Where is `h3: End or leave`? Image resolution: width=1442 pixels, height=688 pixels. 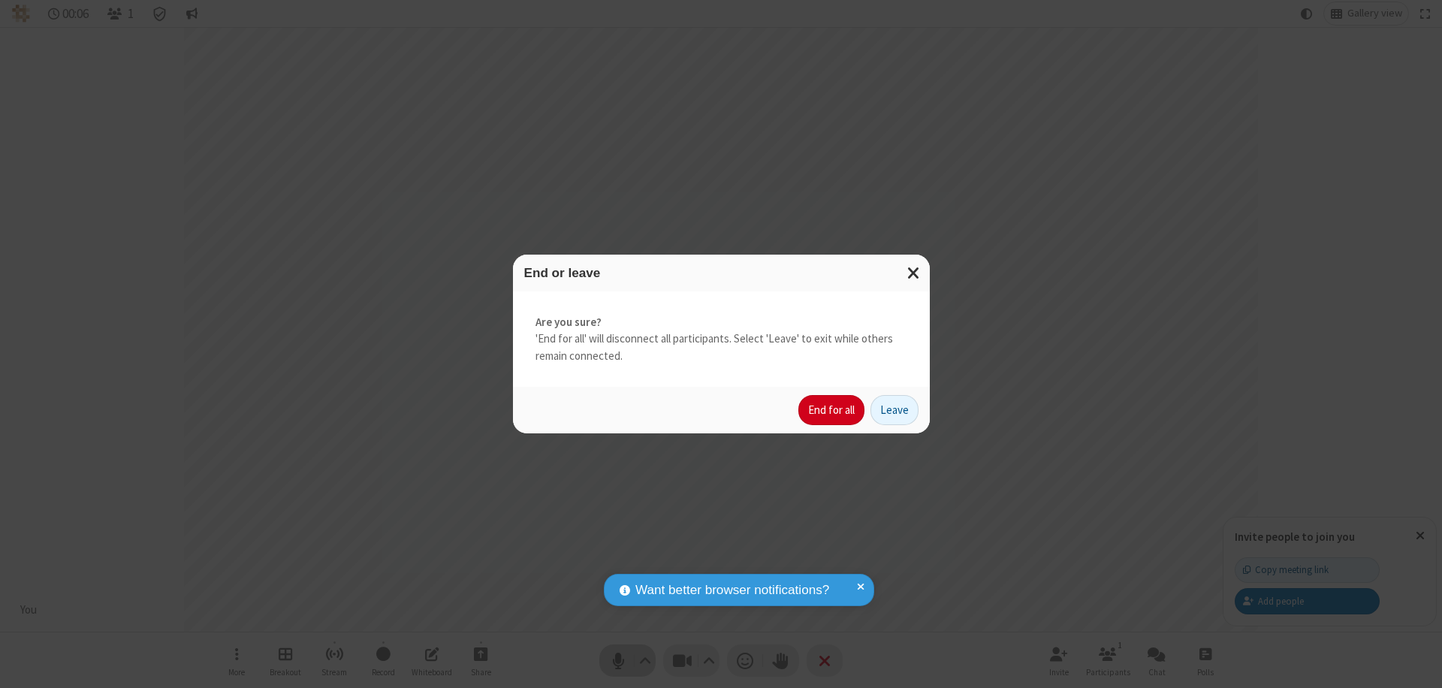 h3: End or leave is located at coordinates (721, 273).